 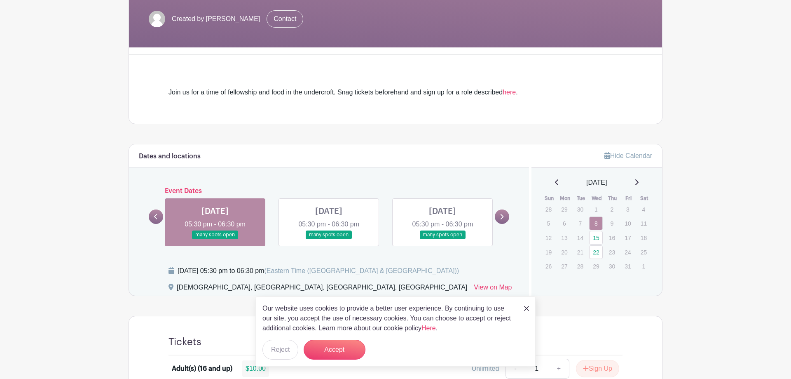 What do you see at coordinates (564, 252) in the screenshot?
I see `p: 20` at bounding box center [564, 252].